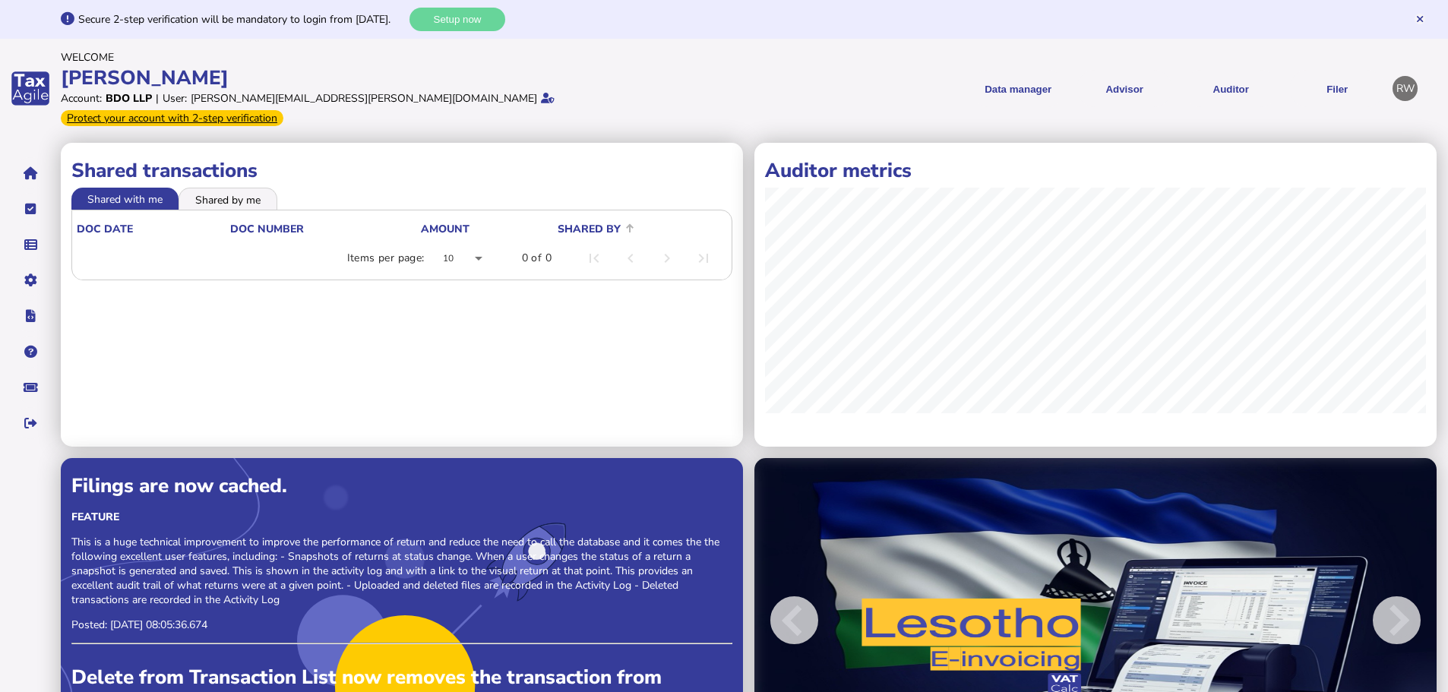 This screenshot has width=1448, height=692. What do you see at coordinates (1405, 88) in the screenshot?
I see `div: Profile settings` at bounding box center [1405, 88].